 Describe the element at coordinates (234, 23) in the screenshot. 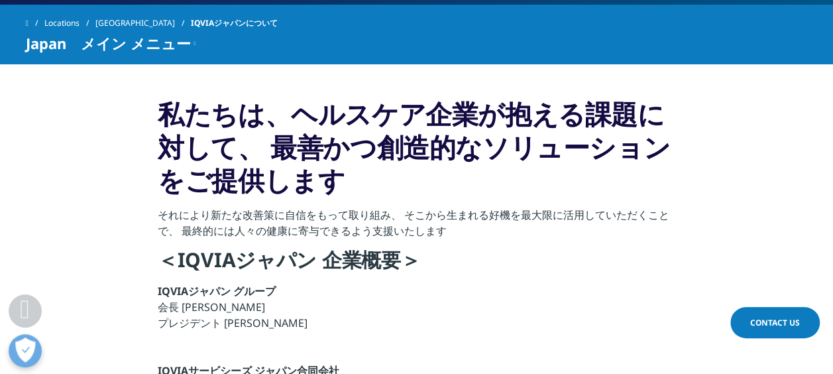

I see `span: IQVIAジャパンについて` at that location.